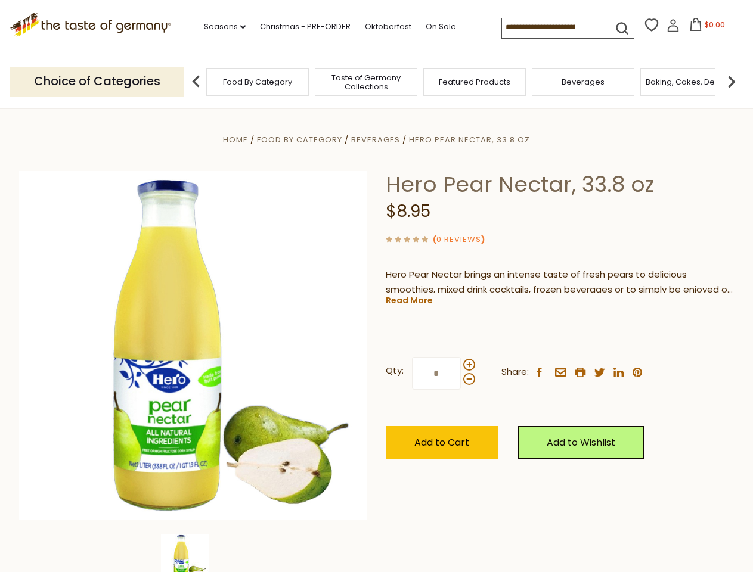  What do you see at coordinates (441, 27) in the screenshot?
I see `a: On Sale` at bounding box center [441, 27].